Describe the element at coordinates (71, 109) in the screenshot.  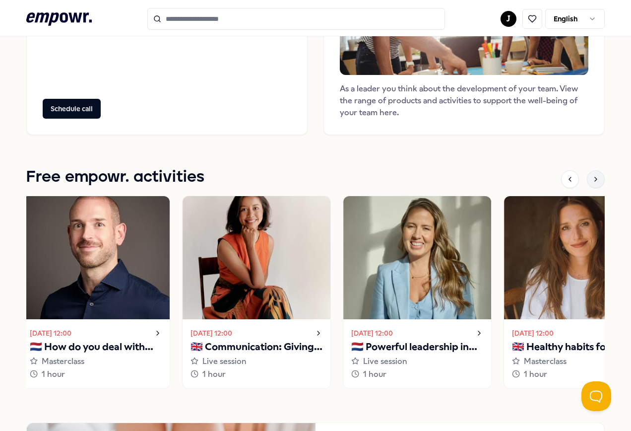
I see `button: Schedule call` at that location.